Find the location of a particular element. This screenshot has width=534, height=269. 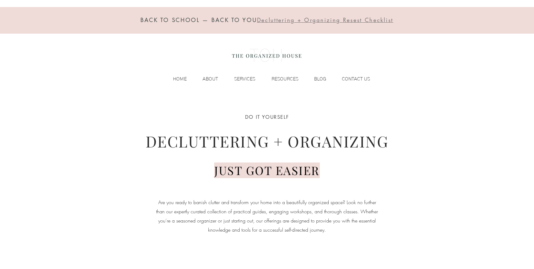

a: Decluttering + Organizing Resest Checklist is located at coordinates (325, 21).